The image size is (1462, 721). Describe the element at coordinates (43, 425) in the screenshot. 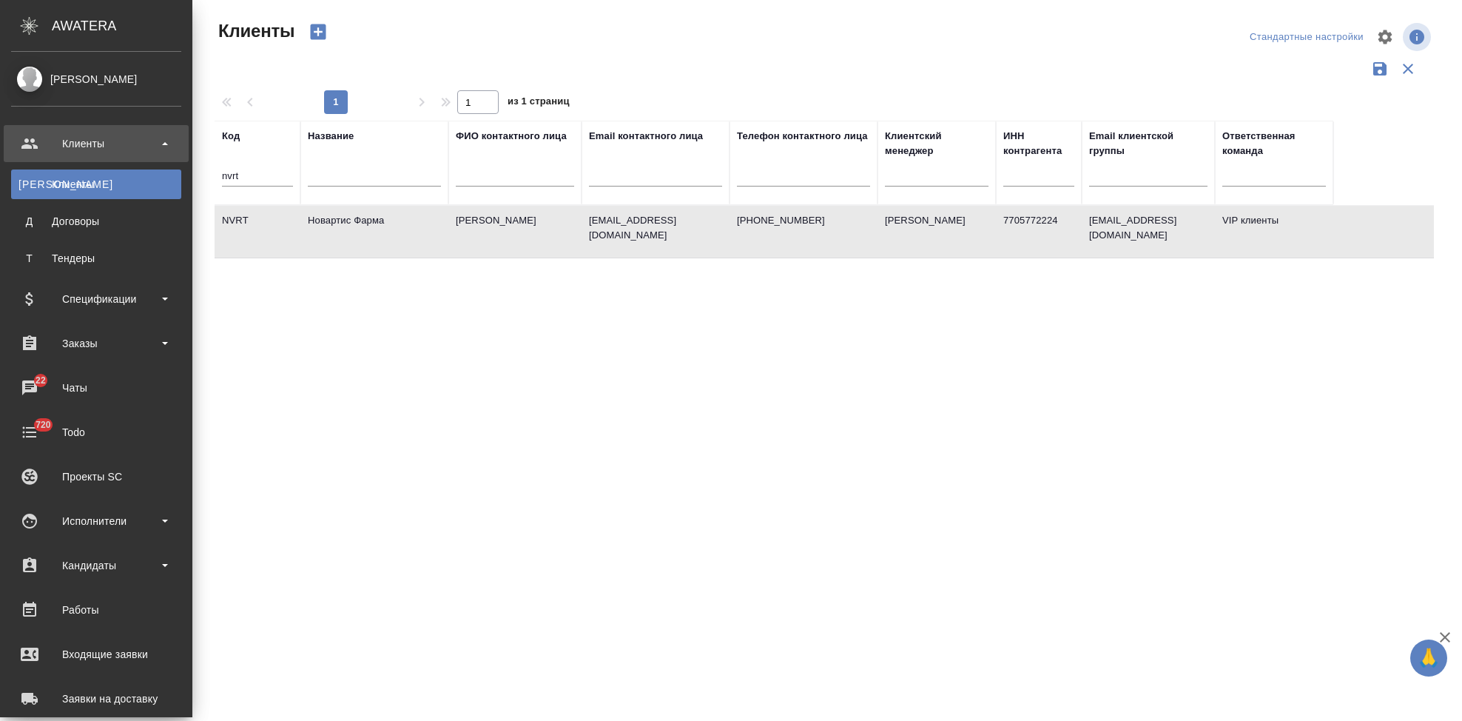

I see `span: 720` at that location.